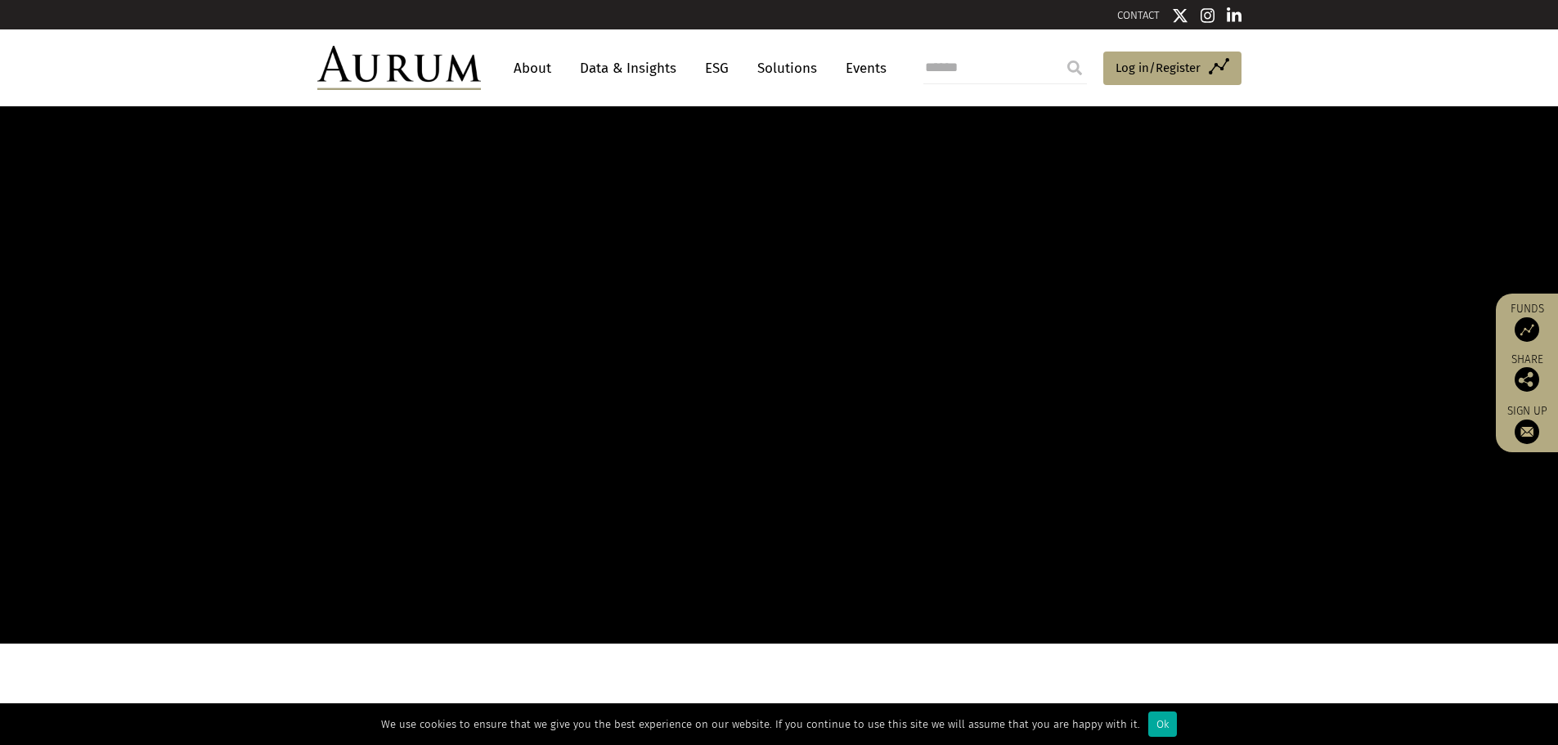  I want to click on h4: Register to access our funds, so click(1096, 222).